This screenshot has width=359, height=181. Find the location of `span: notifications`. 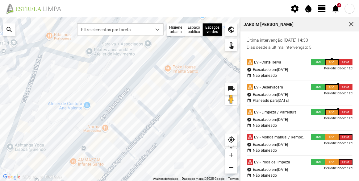

span: notifications is located at coordinates (335, 9).